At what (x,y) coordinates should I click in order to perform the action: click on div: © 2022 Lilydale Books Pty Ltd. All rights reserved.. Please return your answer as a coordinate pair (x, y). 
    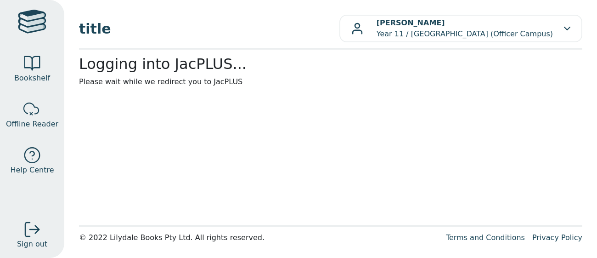
    Looking at the image, I should click on (259, 238).